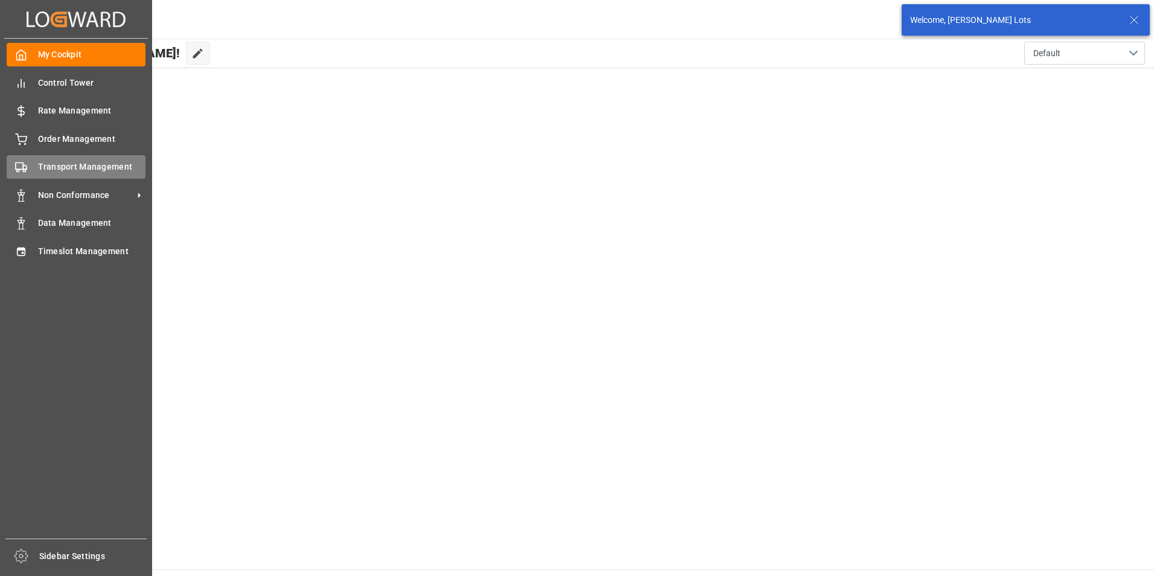 Image resolution: width=1154 pixels, height=576 pixels. I want to click on span: Transport Management, so click(92, 167).